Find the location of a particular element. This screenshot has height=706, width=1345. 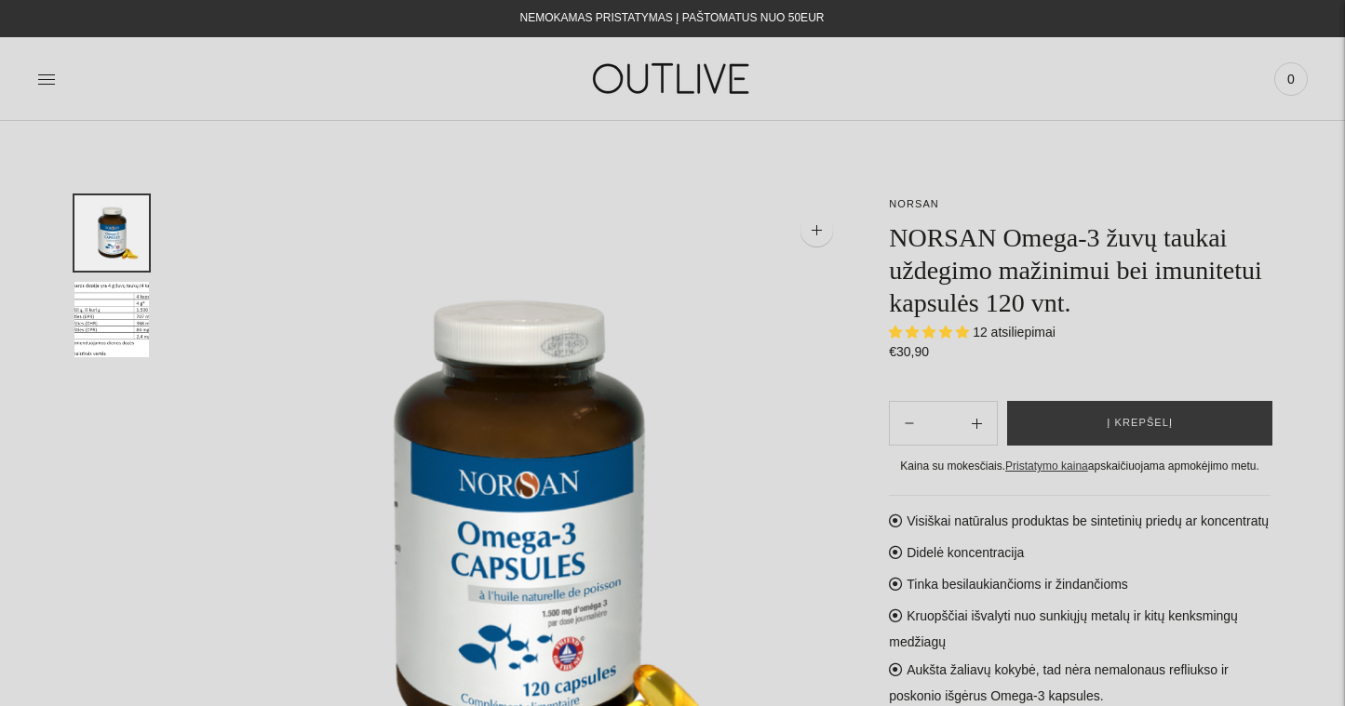

a: NORSAN is located at coordinates (914, 204).